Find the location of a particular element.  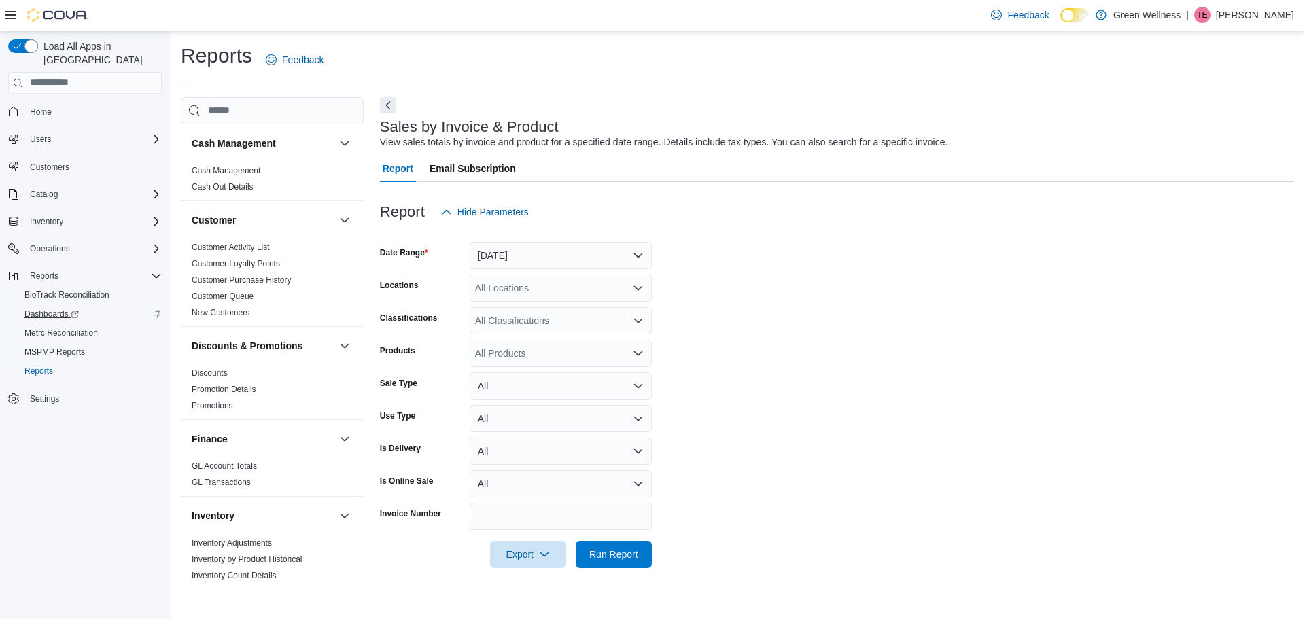

a: Dashboards is located at coordinates (52, 314).